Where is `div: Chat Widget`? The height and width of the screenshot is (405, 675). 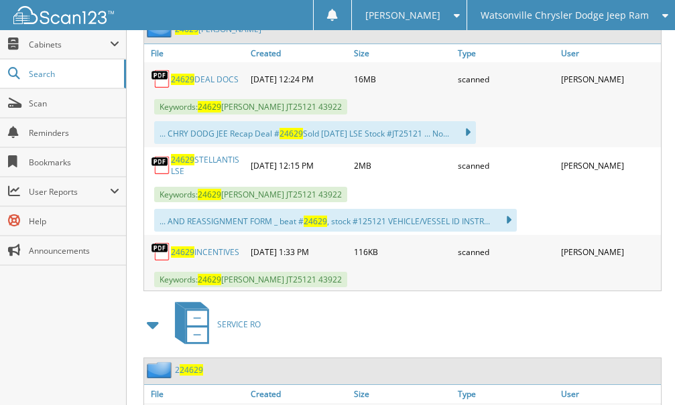 div: Chat Widget is located at coordinates (641, 373).